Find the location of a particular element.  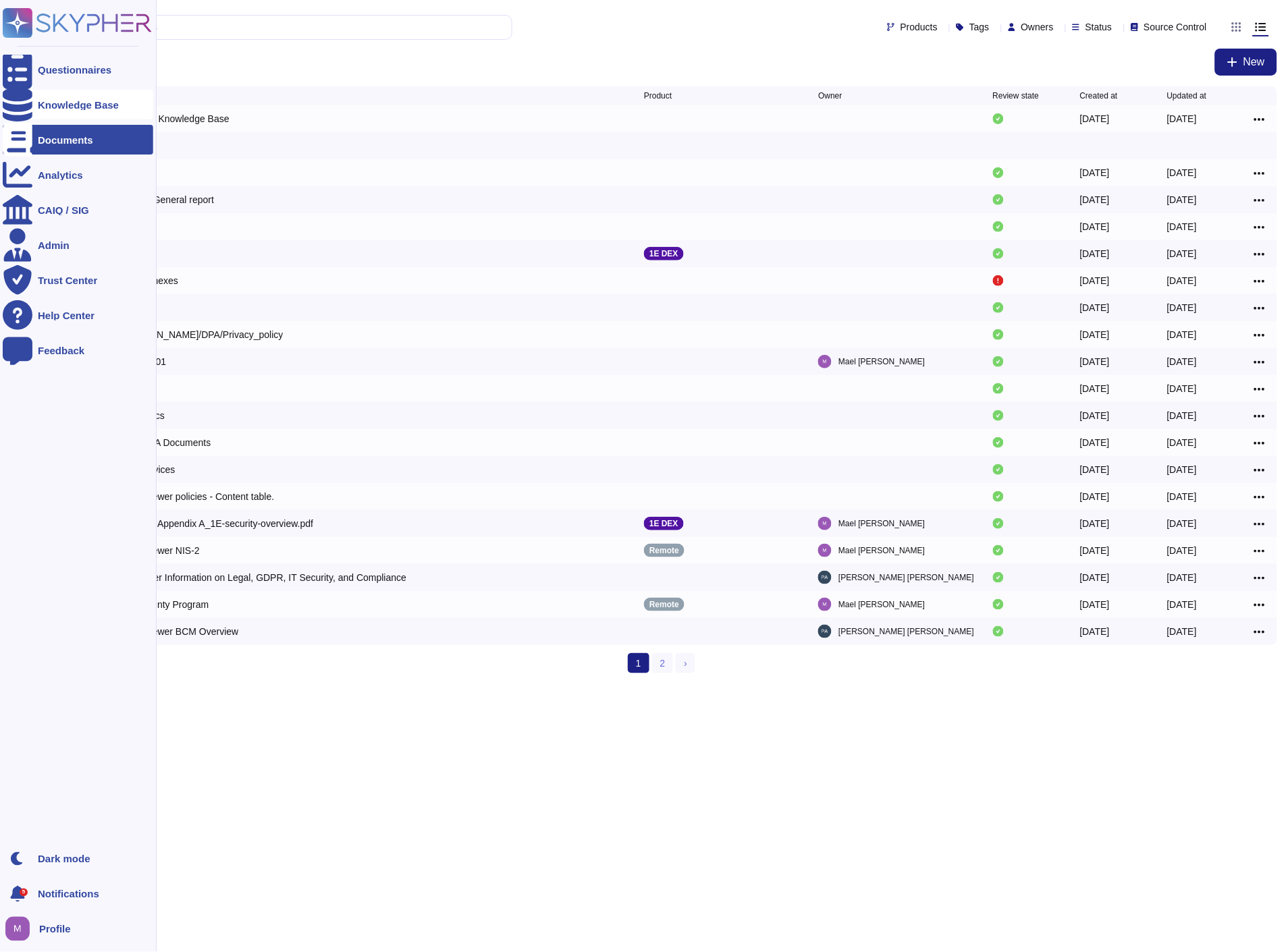

span: Products is located at coordinates (919, 27).